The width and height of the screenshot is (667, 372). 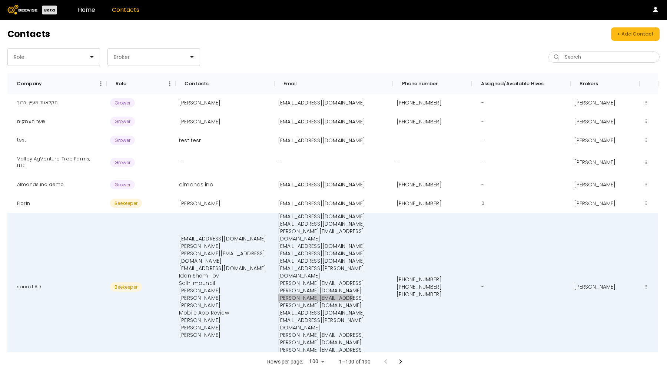 I want to click on h2: Contacts, so click(x=29, y=34).